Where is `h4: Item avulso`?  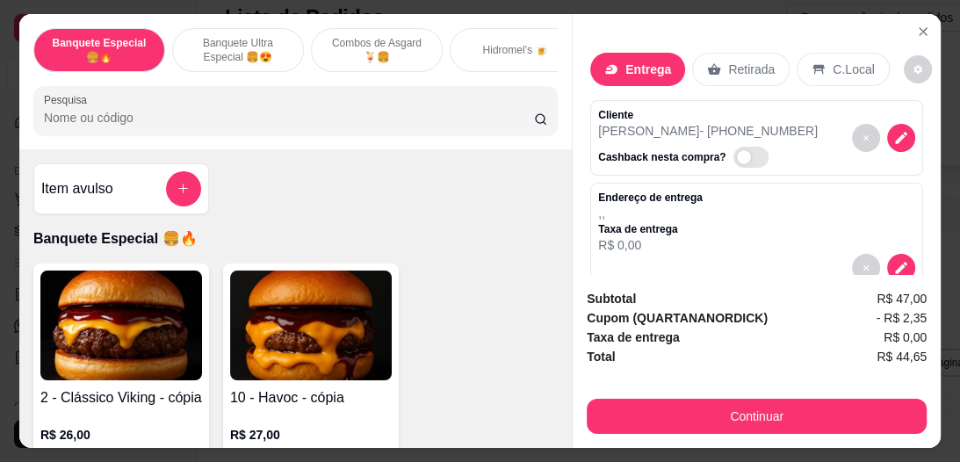 h4: Item avulso is located at coordinates (77, 189).